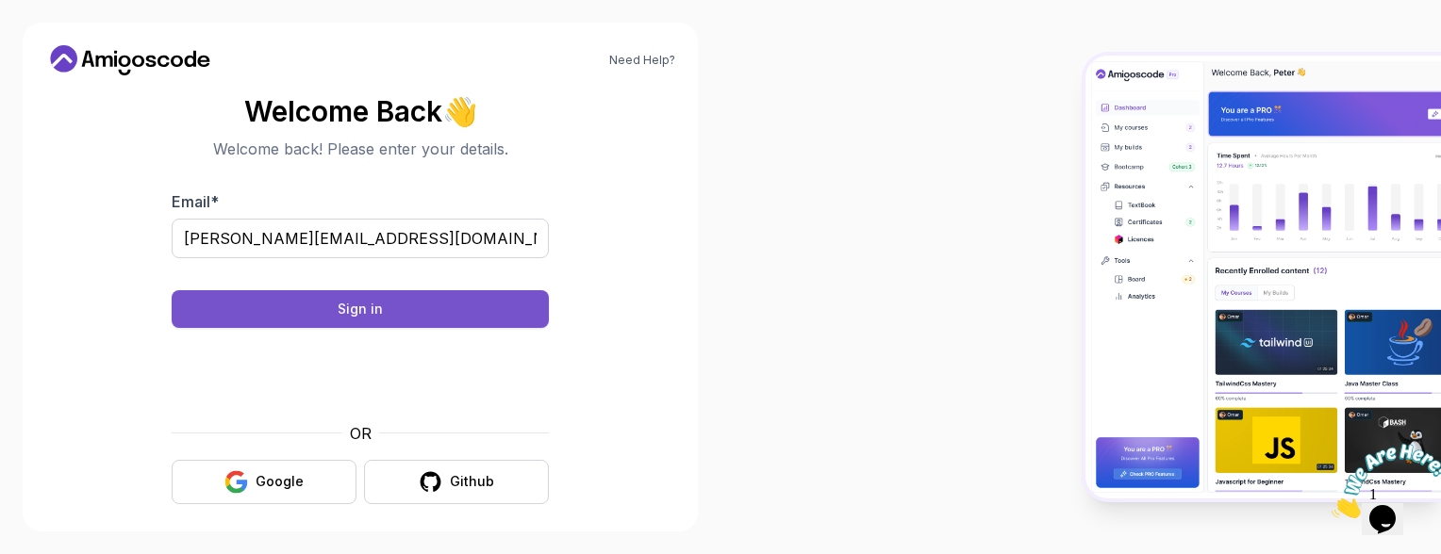  What do you see at coordinates (130, 60) in the screenshot?
I see `a: Home link` at bounding box center [130, 60].